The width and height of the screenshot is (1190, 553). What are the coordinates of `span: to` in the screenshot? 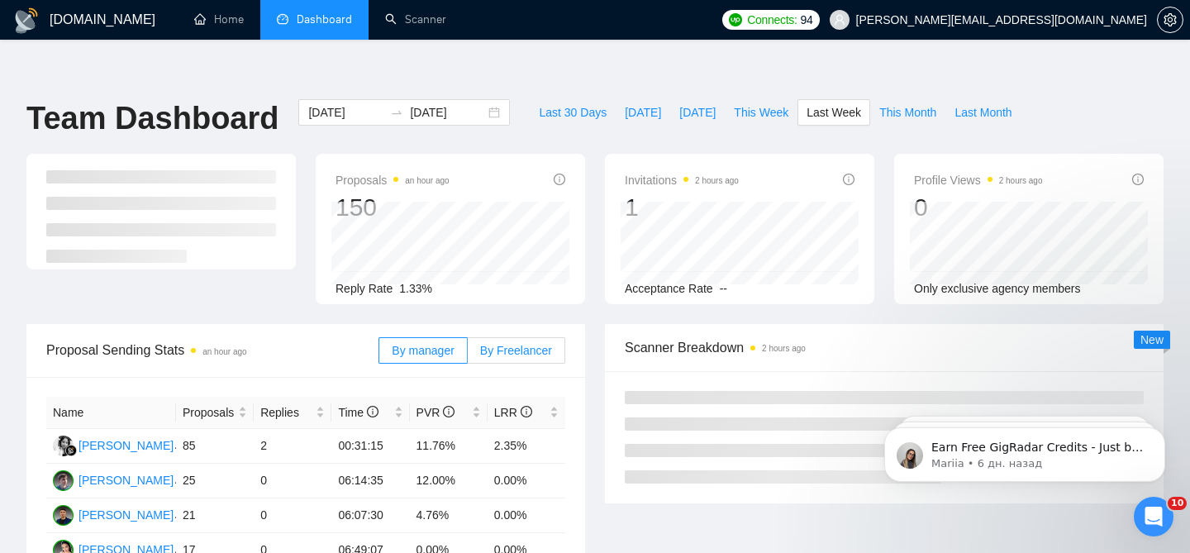 It's located at (397, 112).